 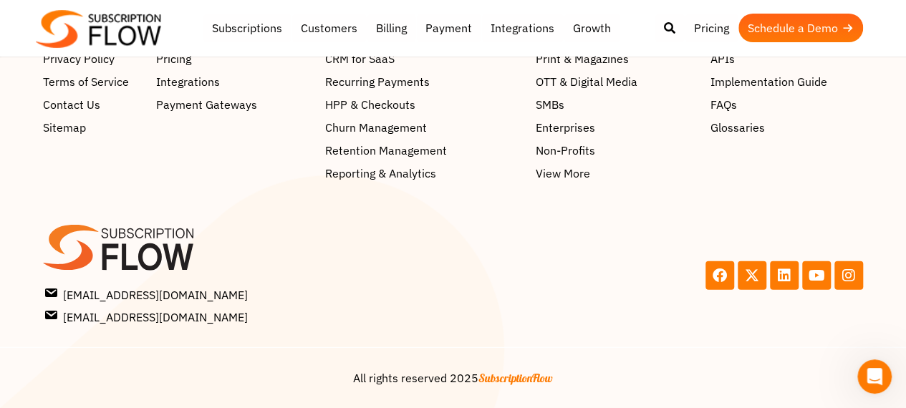 What do you see at coordinates (370, 105) in the screenshot?
I see `span: HPP & Checkouts` at bounding box center [370, 105].